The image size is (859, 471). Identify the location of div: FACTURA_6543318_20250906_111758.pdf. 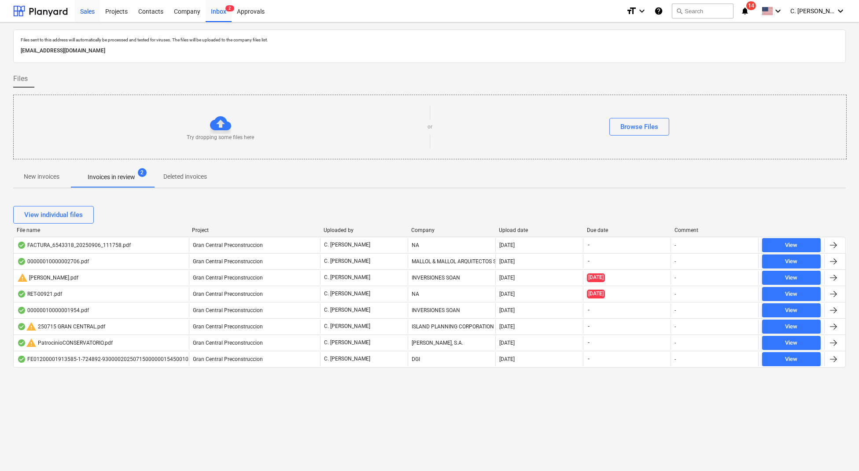
(74, 245).